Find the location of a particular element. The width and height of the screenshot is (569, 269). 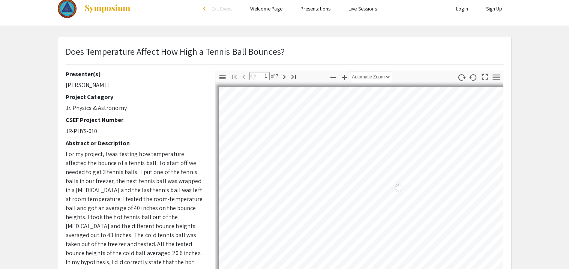

p: Does Temperature Affect How High a Tennis Ball Bounces? is located at coordinates (175, 51).